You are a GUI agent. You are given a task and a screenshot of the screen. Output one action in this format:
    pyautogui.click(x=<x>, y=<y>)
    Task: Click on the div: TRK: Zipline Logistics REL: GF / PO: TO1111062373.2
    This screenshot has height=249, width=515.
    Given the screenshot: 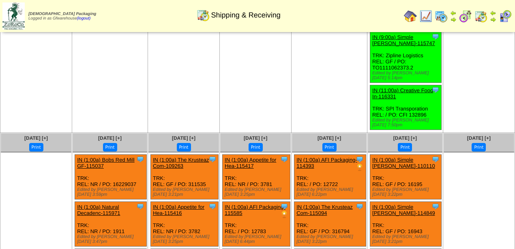 What is the action you would take?
    pyautogui.click(x=406, y=57)
    